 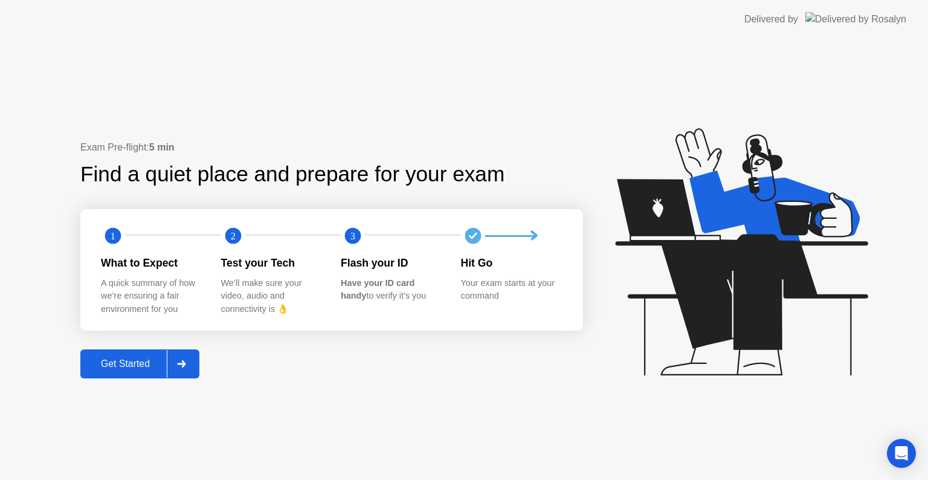 What do you see at coordinates (353, 236) in the screenshot?
I see `text: 3` at bounding box center [353, 236].